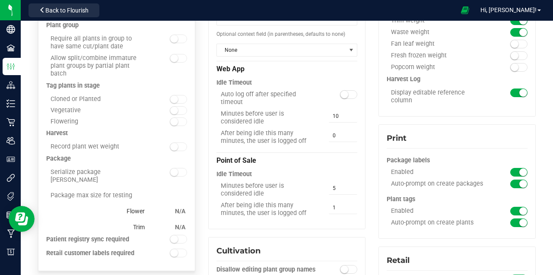 The width and height of the screenshot is (553, 275). What do you see at coordinates (117, 134) in the screenshot?
I see `div: Harvest` at bounding box center [117, 134].